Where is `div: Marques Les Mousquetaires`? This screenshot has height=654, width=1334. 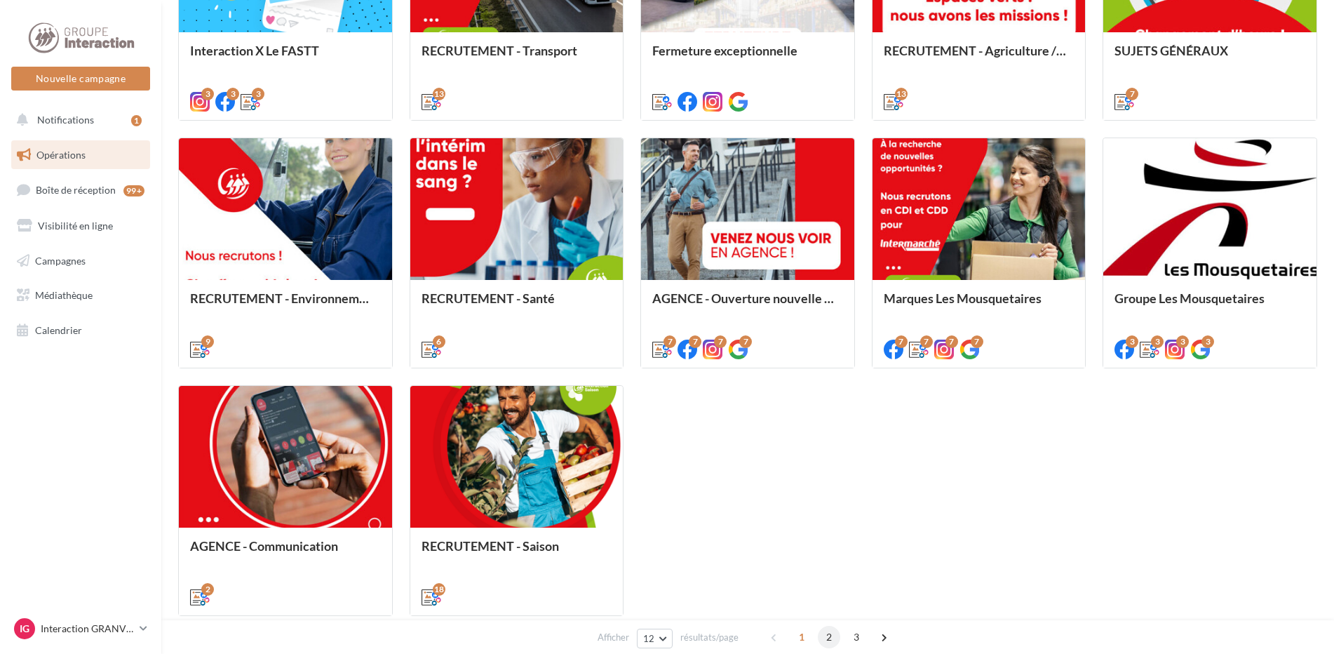 div: Marques Les Mousquetaires is located at coordinates (979, 305).